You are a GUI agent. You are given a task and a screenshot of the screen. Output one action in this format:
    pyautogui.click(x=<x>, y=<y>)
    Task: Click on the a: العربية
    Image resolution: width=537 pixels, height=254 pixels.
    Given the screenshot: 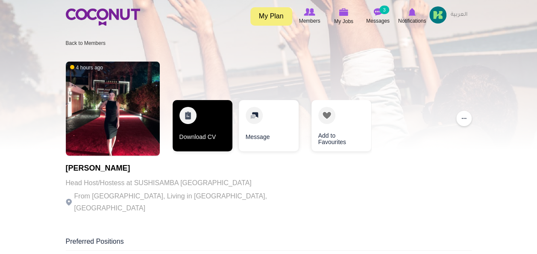 What is the action you would take?
    pyautogui.click(x=459, y=15)
    